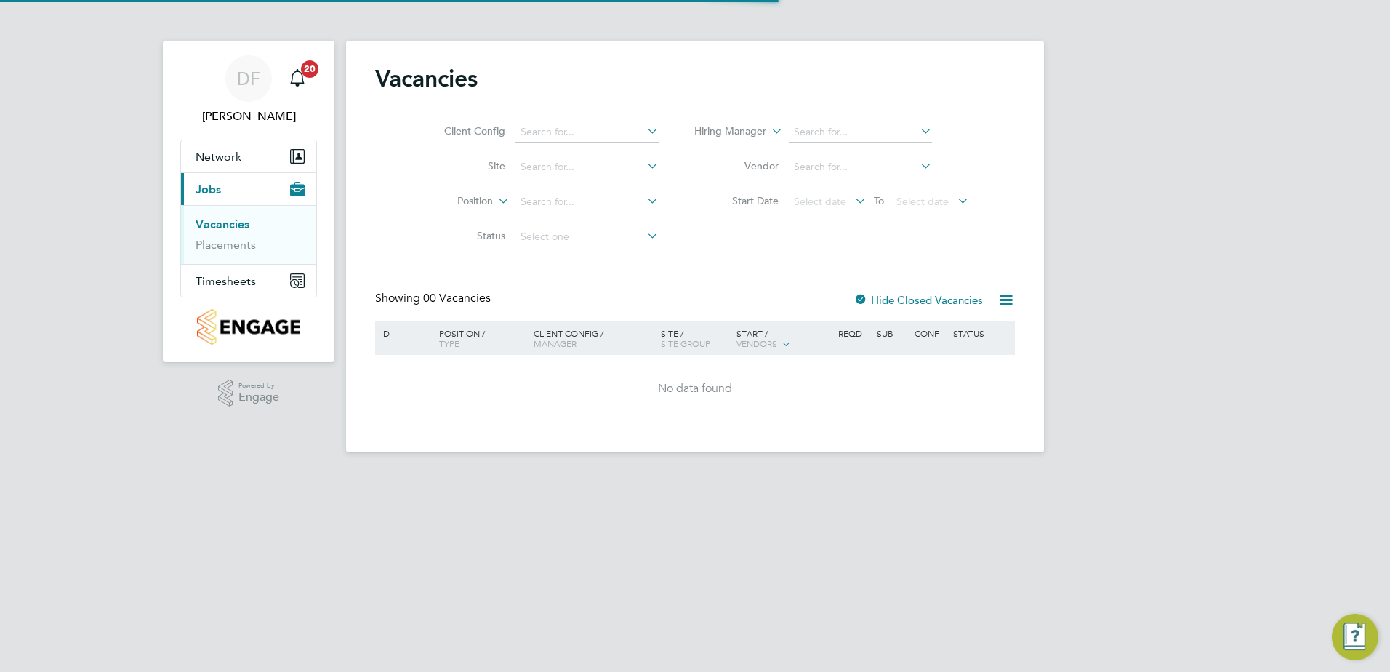  I want to click on span: 20, so click(310, 69).